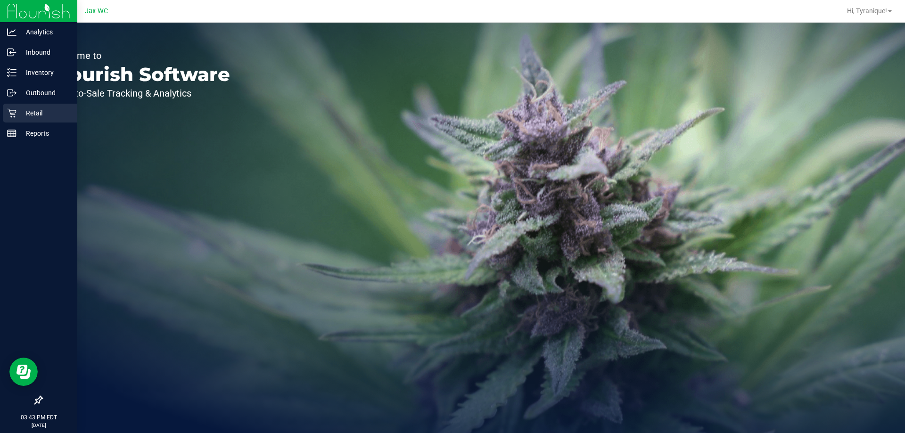 This screenshot has height=433, width=905. Describe the element at coordinates (45, 32) in the screenshot. I see `p: Analytics` at that location.